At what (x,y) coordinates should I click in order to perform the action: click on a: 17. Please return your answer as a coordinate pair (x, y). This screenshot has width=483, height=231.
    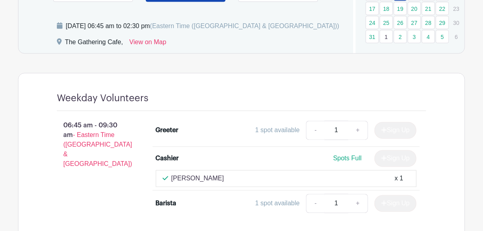
    Looking at the image, I should click on (372, 8).